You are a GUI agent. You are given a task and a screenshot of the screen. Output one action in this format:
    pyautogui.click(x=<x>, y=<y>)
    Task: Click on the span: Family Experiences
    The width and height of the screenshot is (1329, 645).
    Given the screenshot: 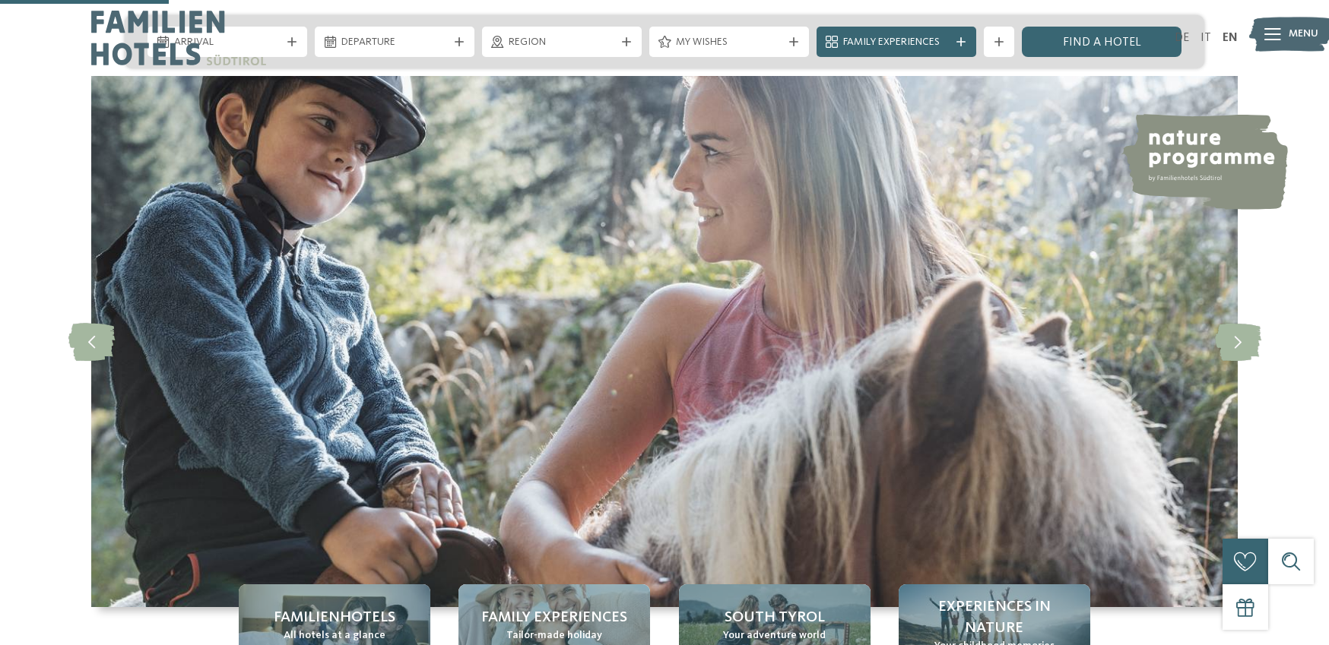 What is the action you would take?
    pyautogui.click(x=554, y=618)
    